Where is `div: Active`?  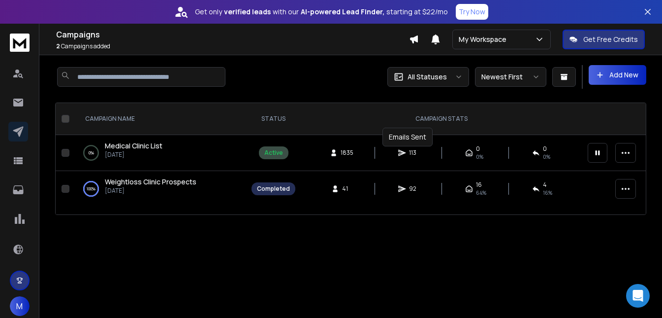
div: Active is located at coordinates (274, 153).